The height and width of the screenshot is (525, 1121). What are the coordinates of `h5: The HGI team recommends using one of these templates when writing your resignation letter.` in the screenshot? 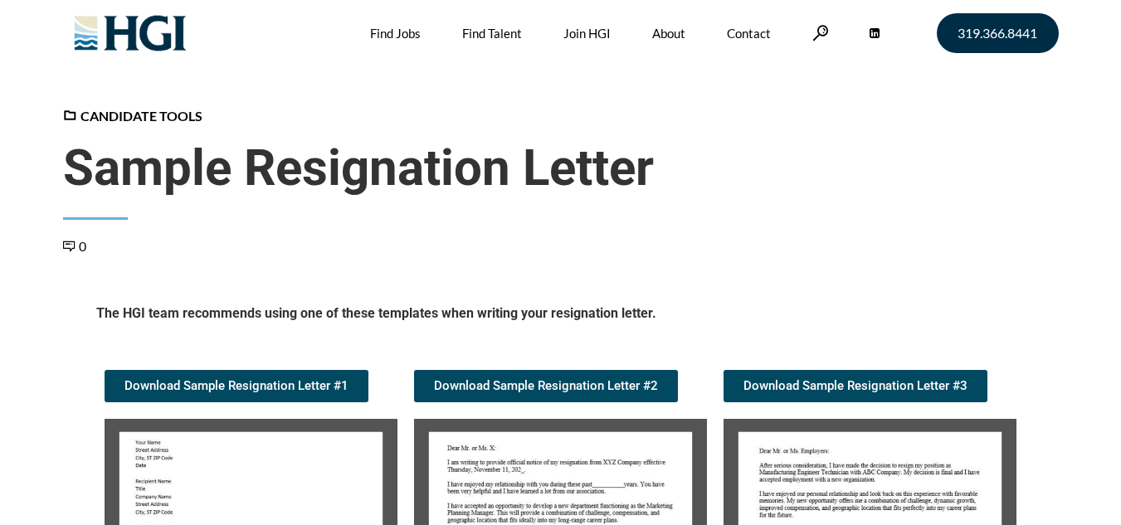 It's located at (561, 316).